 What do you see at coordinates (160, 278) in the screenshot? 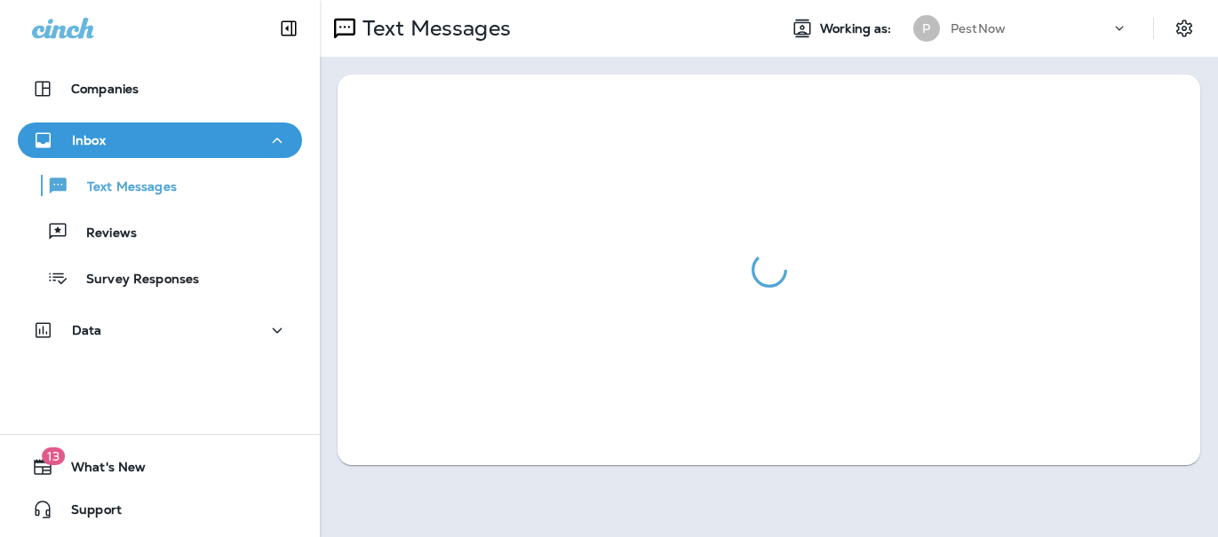
I see `button: Survey Responses` at bounding box center [160, 278].